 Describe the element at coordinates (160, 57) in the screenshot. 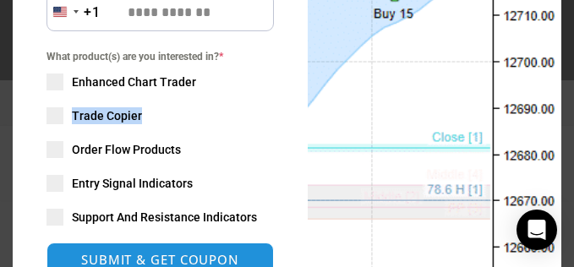

I see `span: What product(s) are you interested in?` at that location.